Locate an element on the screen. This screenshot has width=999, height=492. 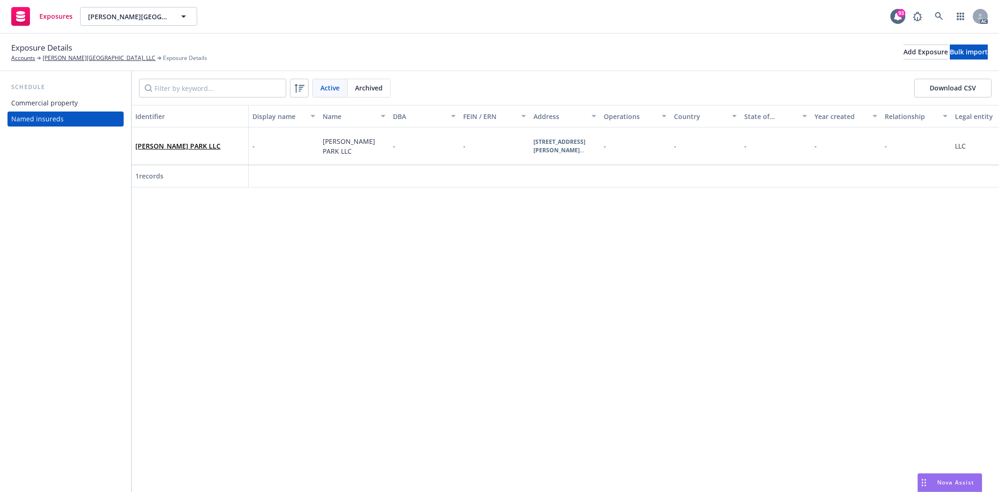
button: FEIN / ERN is located at coordinates (495, 116).